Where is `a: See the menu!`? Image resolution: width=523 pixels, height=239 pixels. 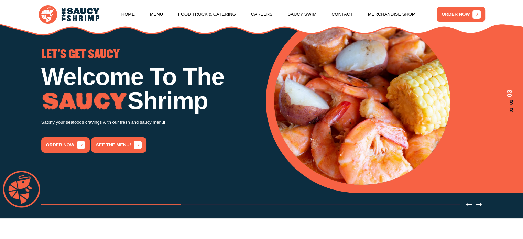 a: See the menu! is located at coordinates (119, 145).